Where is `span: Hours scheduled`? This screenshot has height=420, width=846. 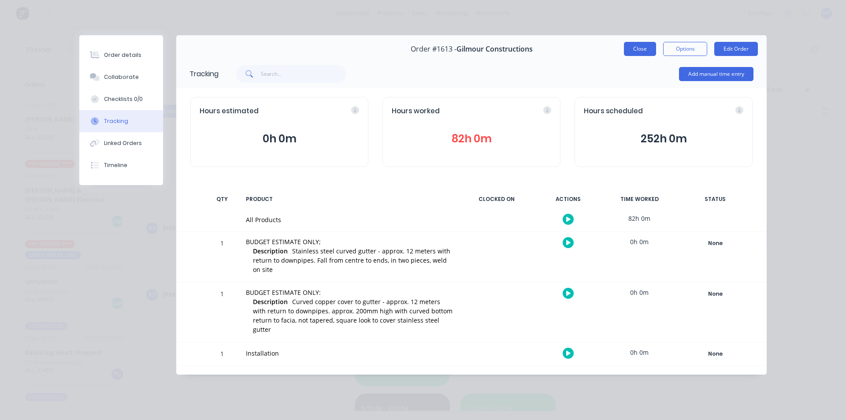
span: Hours scheduled is located at coordinates (613, 111).